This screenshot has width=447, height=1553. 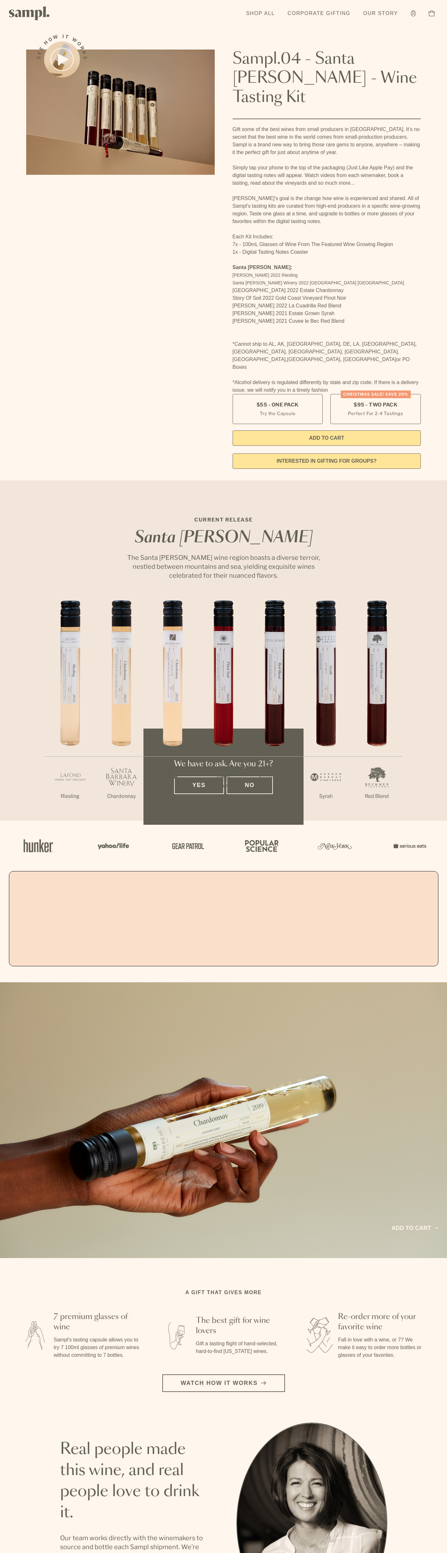 I want to click on p: Pinot Noir, so click(x=224, y=796).